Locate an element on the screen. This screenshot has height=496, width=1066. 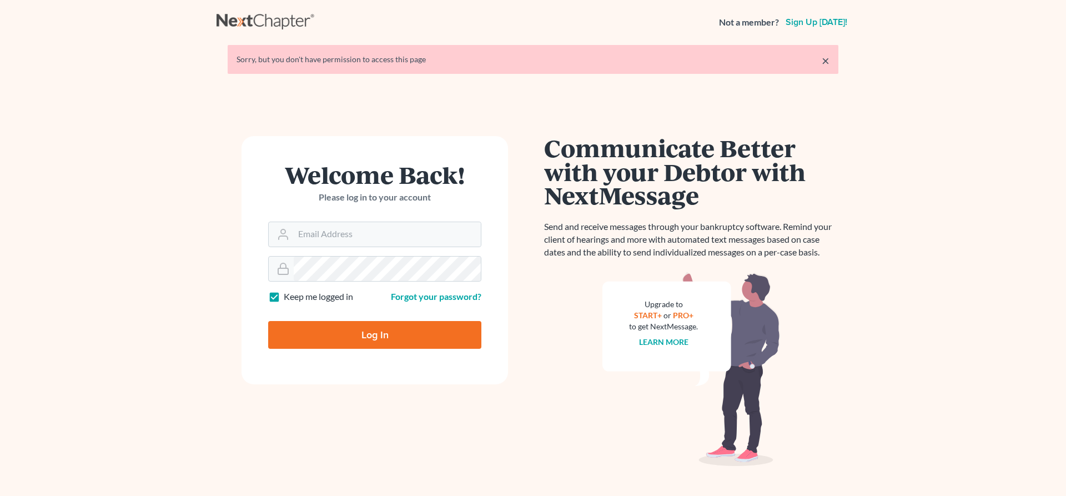
span: or is located at coordinates (667, 315).